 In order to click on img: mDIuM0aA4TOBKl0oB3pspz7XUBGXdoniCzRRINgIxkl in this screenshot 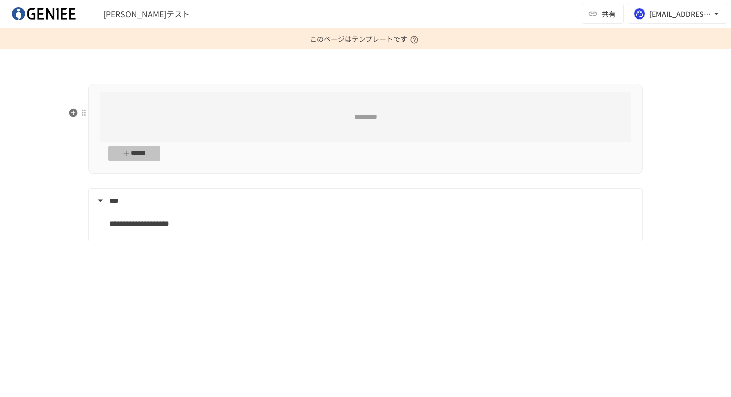, I will do `click(44, 14)`.